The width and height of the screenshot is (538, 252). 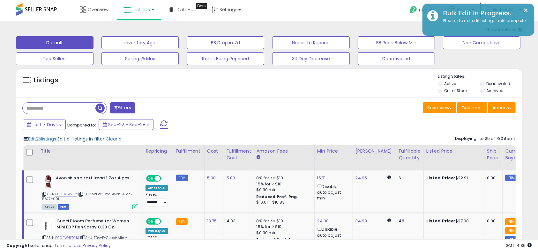 What do you see at coordinates (277, 240) in the screenshot?
I see `b: Reduced Prof. Rng.` at bounding box center [277, 240].